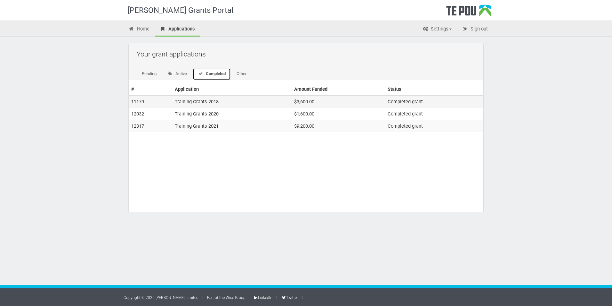 The height and width of the screenshot is (306, 612). I want to click on a: Part of the Wise Group, so click(226, 297).